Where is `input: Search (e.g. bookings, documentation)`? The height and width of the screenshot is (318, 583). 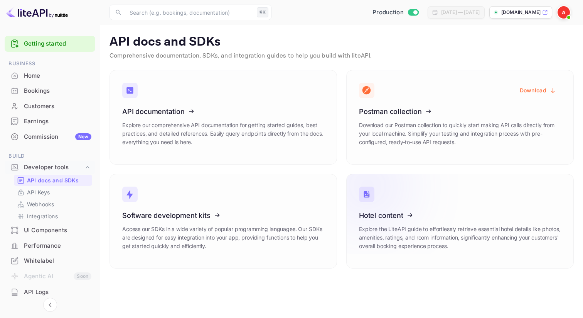
input: Search (e.g. bookings, documentation) is located at coordinates (189, 12).